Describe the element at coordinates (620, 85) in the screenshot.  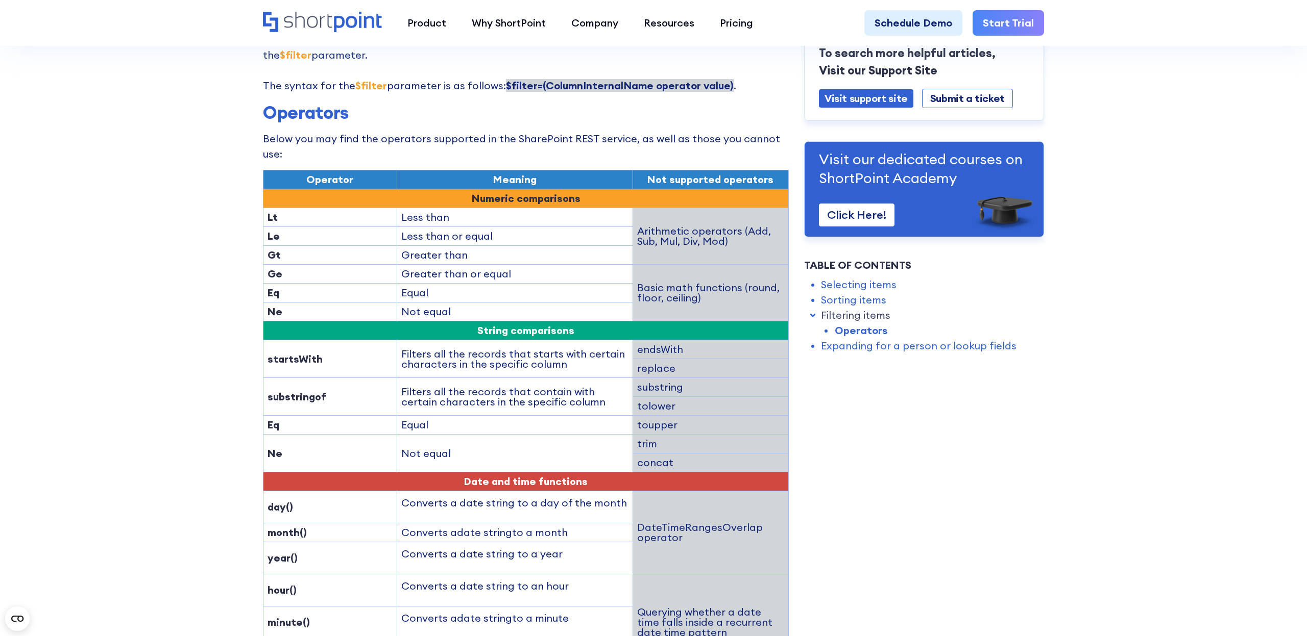
I see `strong: $filter=(ColumnInternalName operator value)` at that location.